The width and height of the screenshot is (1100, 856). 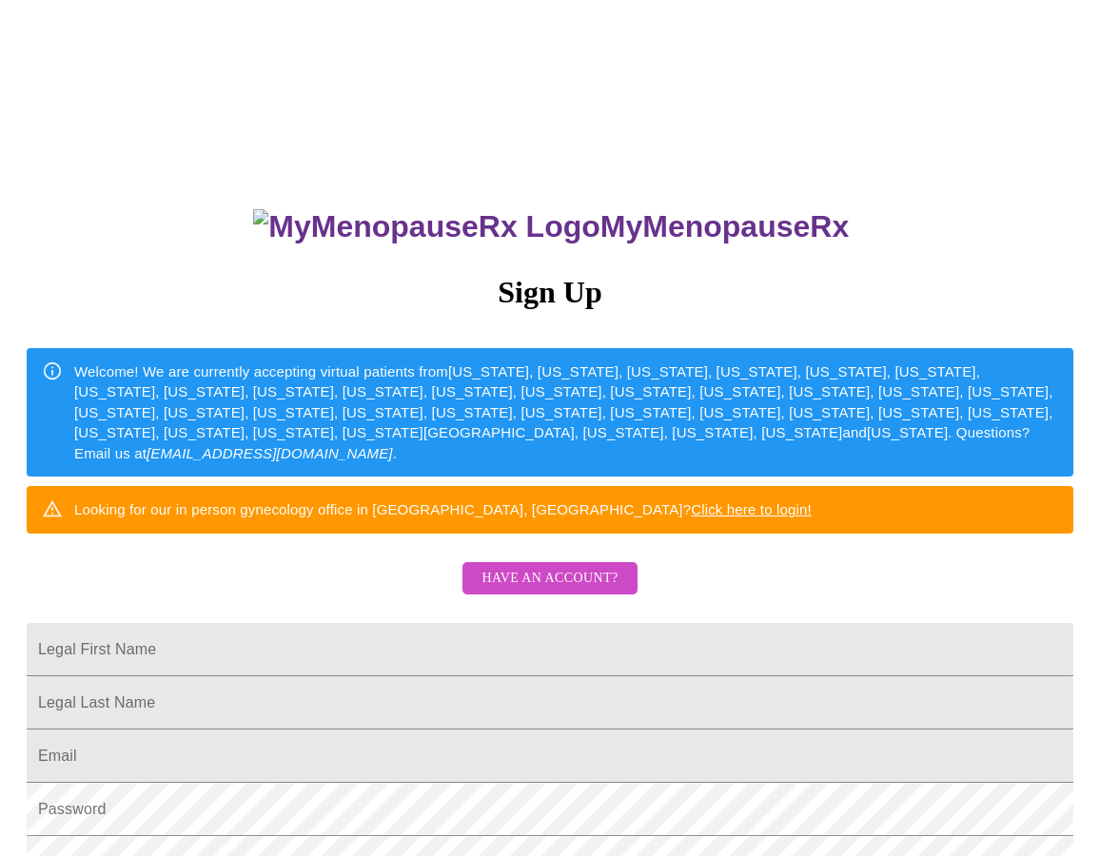 I want to click on h3: MyMenopauseRx, so click(x=552, y=226).